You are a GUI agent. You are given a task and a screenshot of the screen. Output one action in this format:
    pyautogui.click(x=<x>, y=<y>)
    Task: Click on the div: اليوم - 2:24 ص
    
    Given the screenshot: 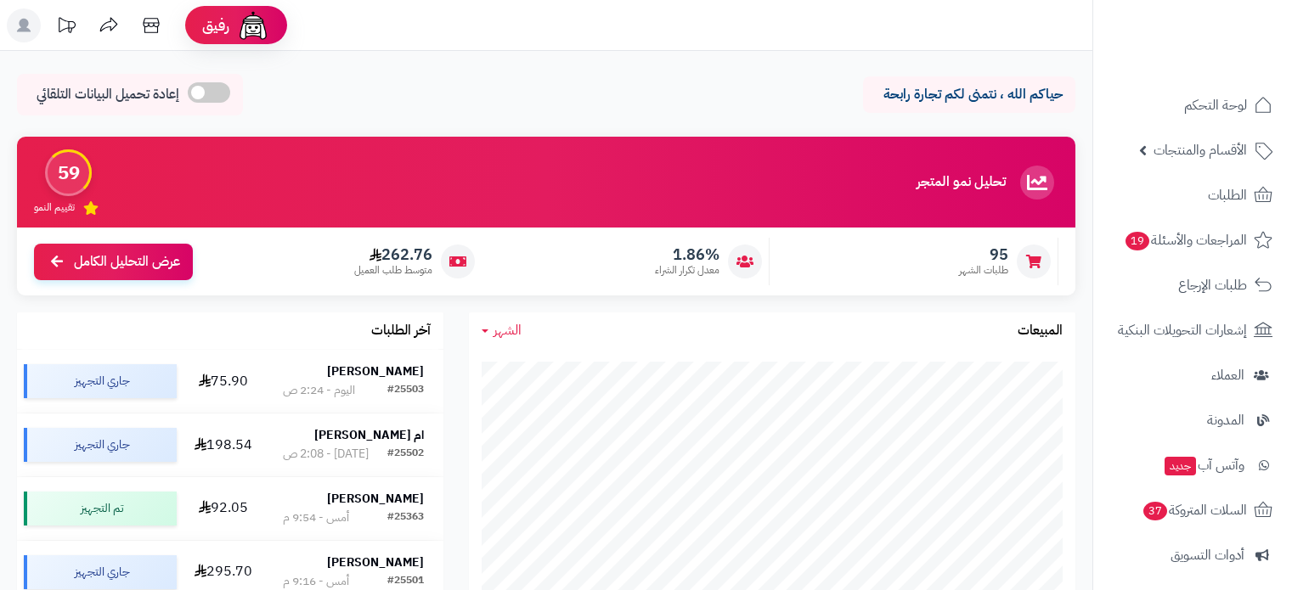 What is the action you would take?
    pyautogui.click(x=319, y=391)
    